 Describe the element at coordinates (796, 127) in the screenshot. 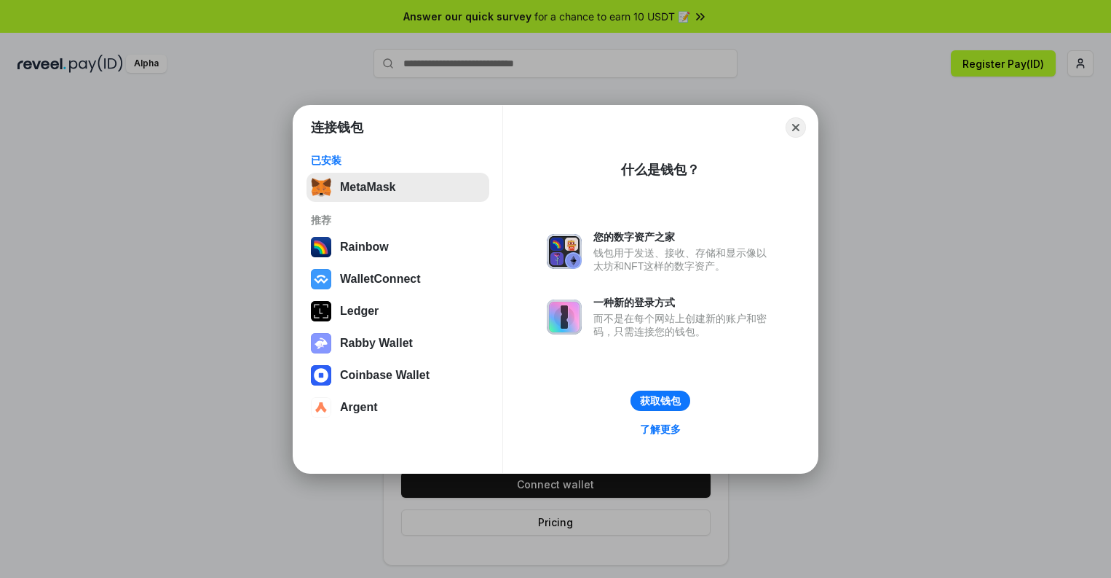

I see `button: Close` at that location.